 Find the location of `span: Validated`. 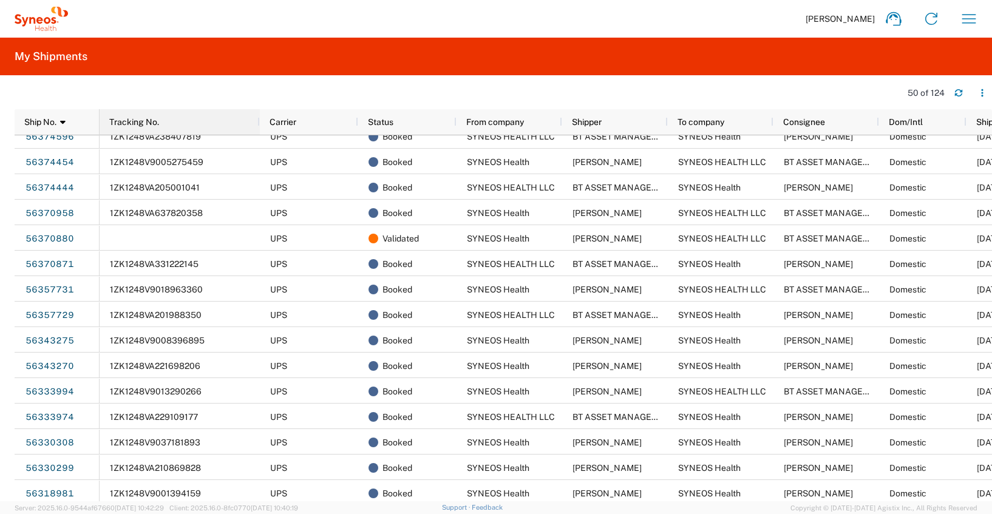

span: Validated is located at coordinates (401, 239).